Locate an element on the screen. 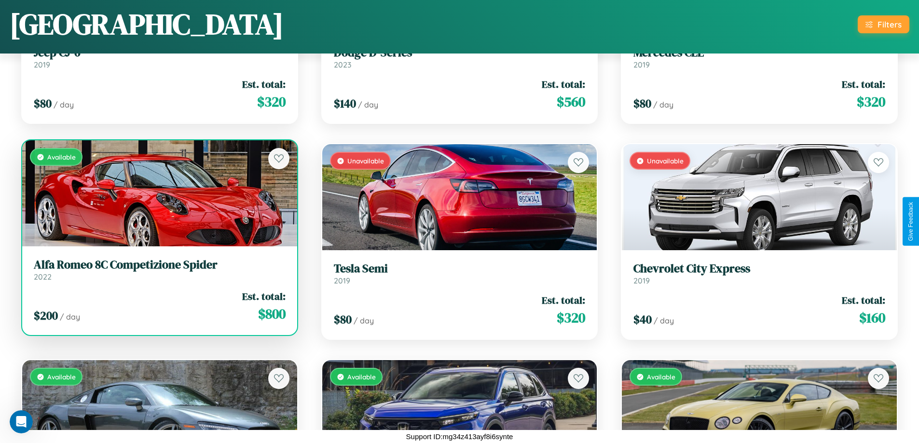 Image resolution: width=919 pixels, height=443 pixels. p: Support ID: mg34z413ayf8i6synte is located at coordinates (460, 436).